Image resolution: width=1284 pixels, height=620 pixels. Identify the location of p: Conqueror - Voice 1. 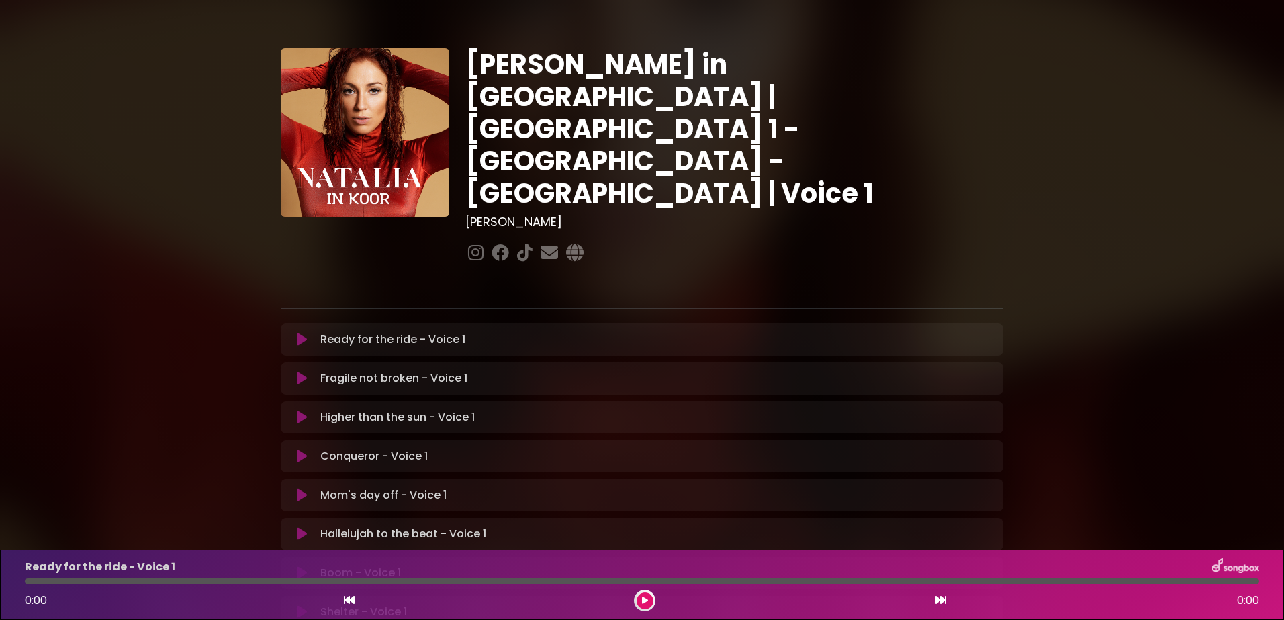
(374, 457).